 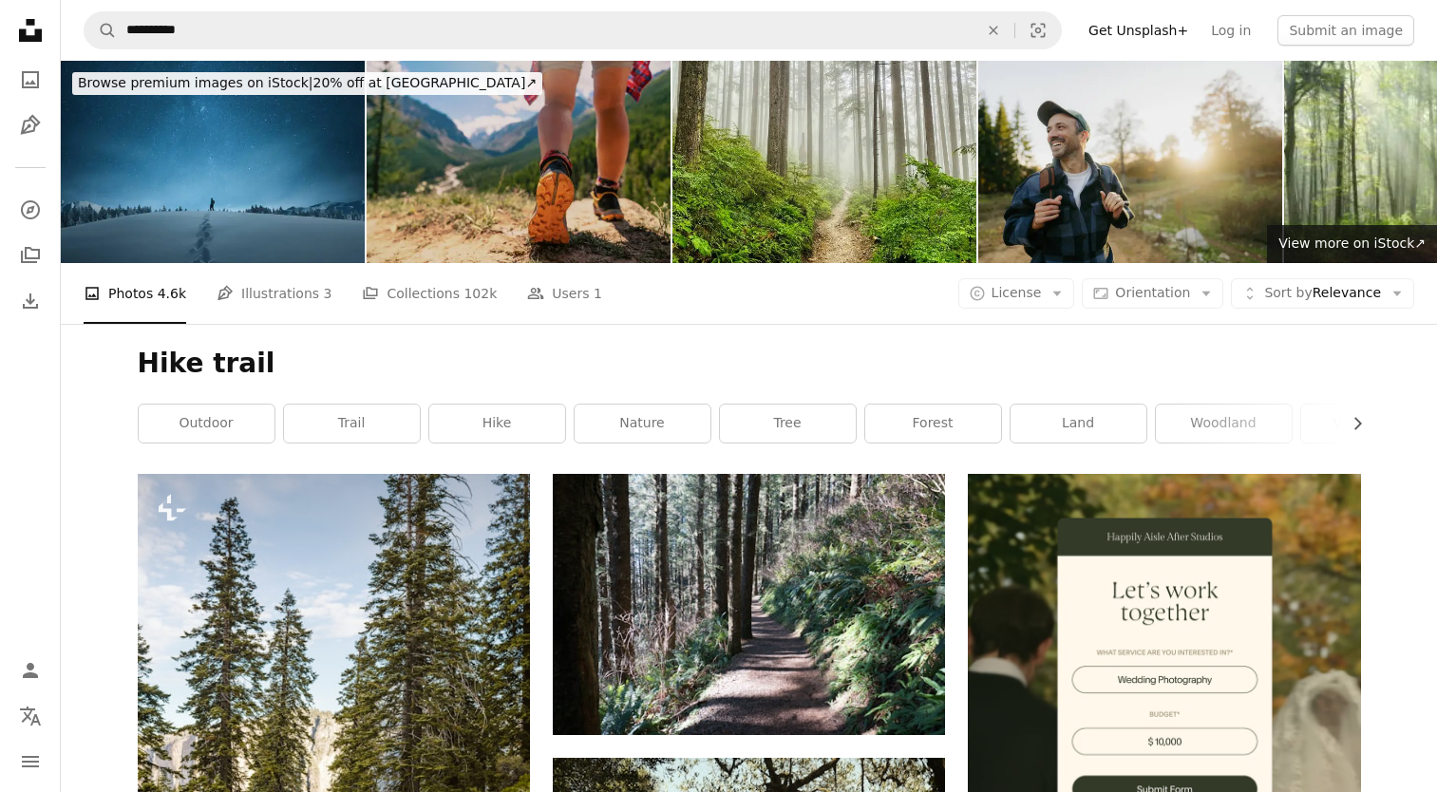 What do you see at coordinates (749, 364) in the screenshot?
I see `h1: Hike trail` at bounding box center [749, 364].